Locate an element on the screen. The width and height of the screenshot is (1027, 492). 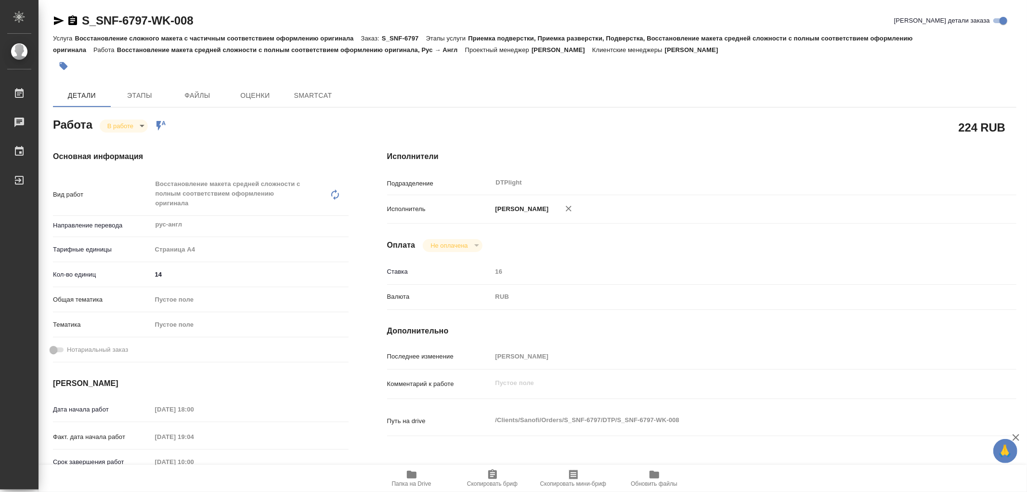
span: Обновить файлы is located at coordinates (654, 484).